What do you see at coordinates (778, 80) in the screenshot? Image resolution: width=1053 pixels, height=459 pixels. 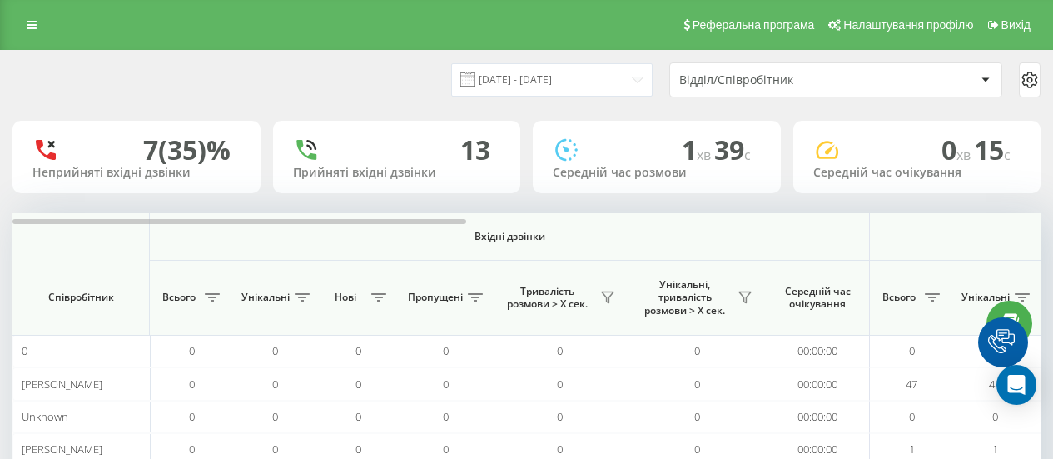 I see `div: Відділ/Співробітник` at bounding box center [778, 80].